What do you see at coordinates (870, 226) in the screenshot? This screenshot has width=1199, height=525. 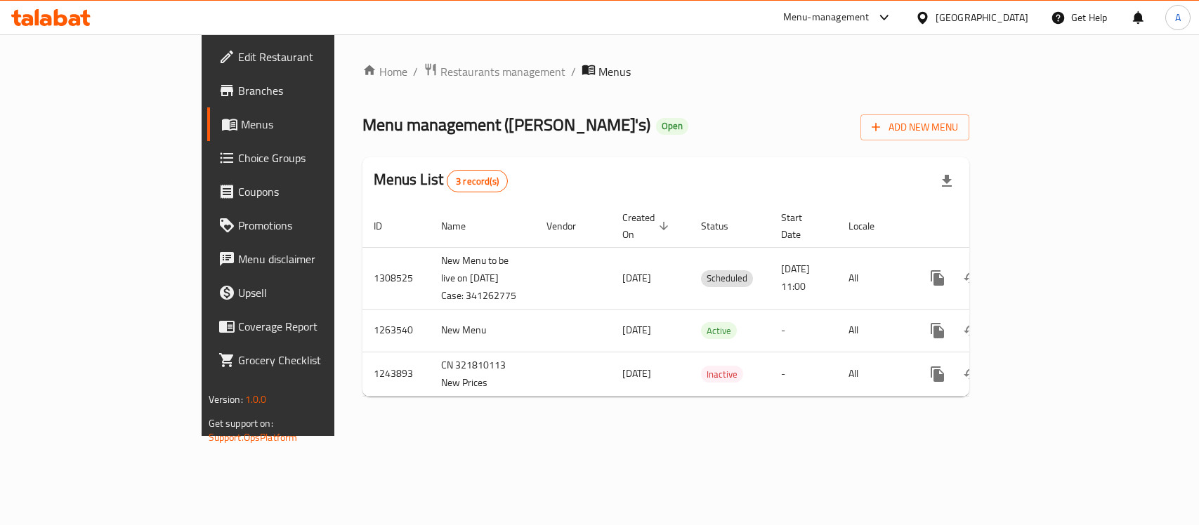 I see `span: Locale` at bounding box center [870, 226].